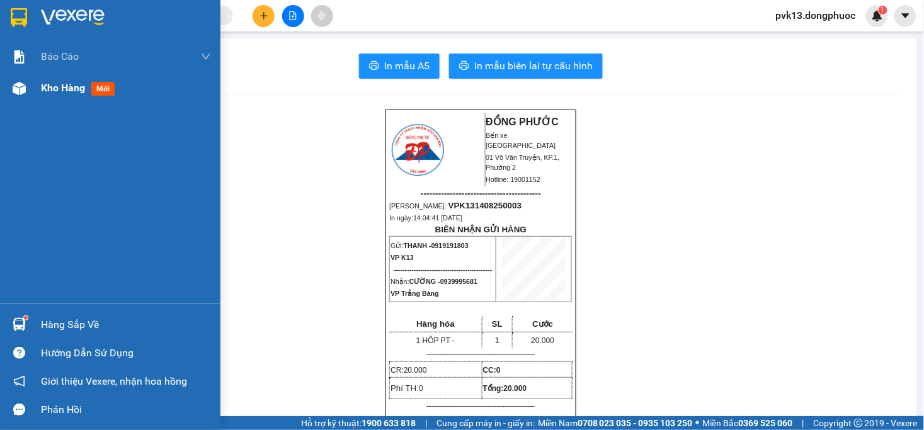  I want to click on span: plus, so click(264, 16).